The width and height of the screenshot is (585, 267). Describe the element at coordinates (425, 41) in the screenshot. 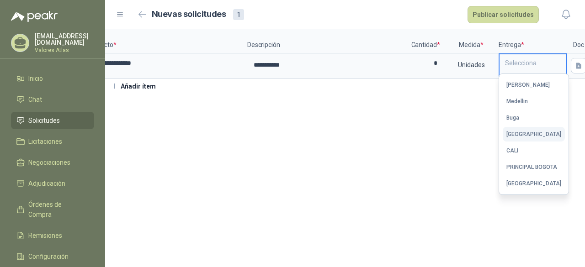

I see `p: Cantidad` at that location.